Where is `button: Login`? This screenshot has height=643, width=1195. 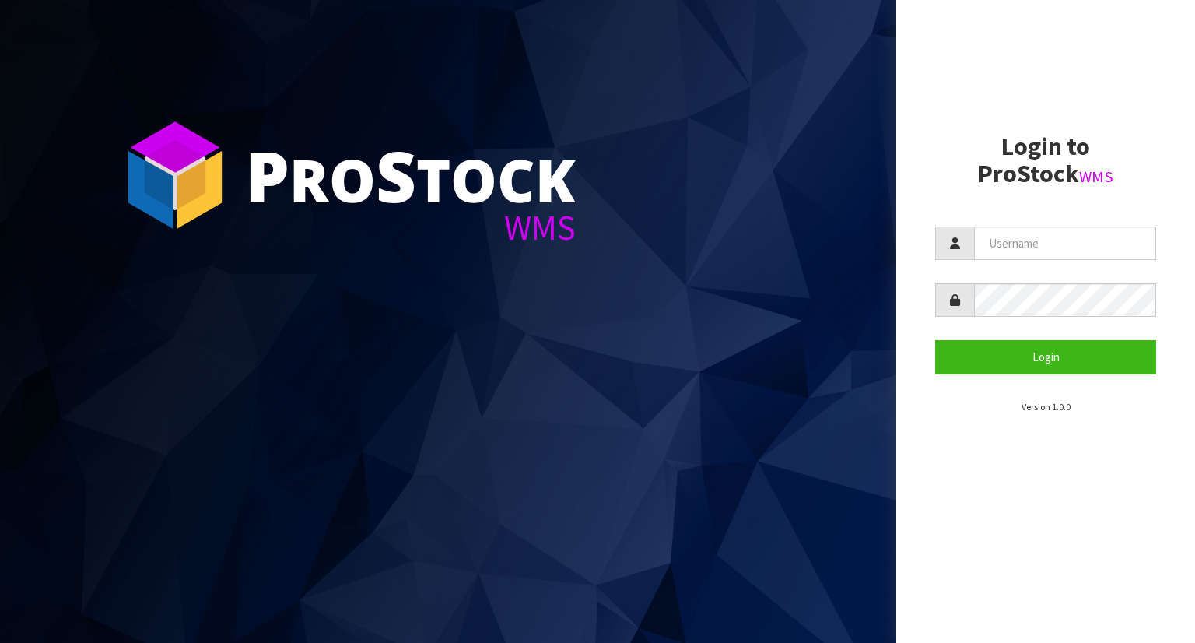 button: Login is located at coordinates (1046, 356).